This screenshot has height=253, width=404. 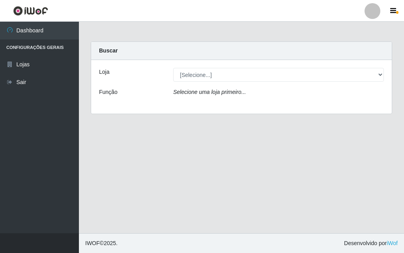 I want to click on span: IWOF, so click(x=92, y=243).